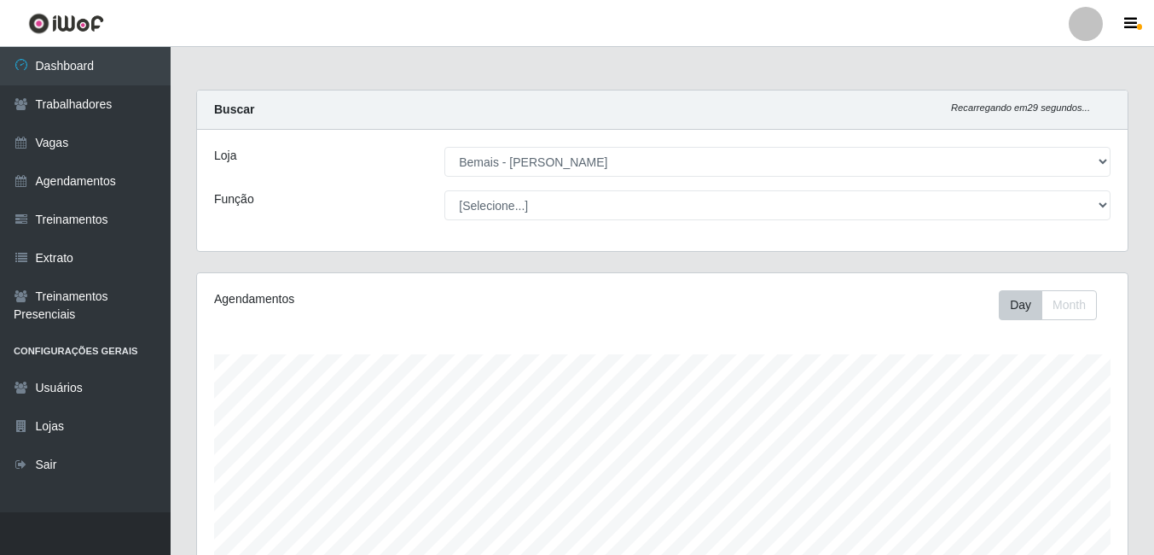  What do you see at coordinates (234, 109) in the screenshot?
I see `strong: Buscar` at bounding box center [234, 109].